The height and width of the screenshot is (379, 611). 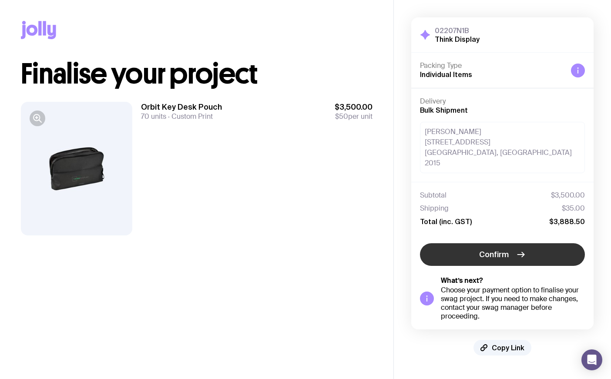 What do you see at coordinates (503, 101) in the screenshot?
I see `h4: Delivery` at bounding box center [503, 101].